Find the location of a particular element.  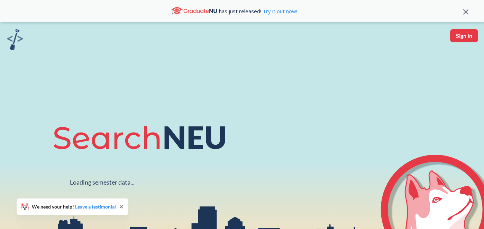

img: sandbox logo is located at coordinates (15, 39).